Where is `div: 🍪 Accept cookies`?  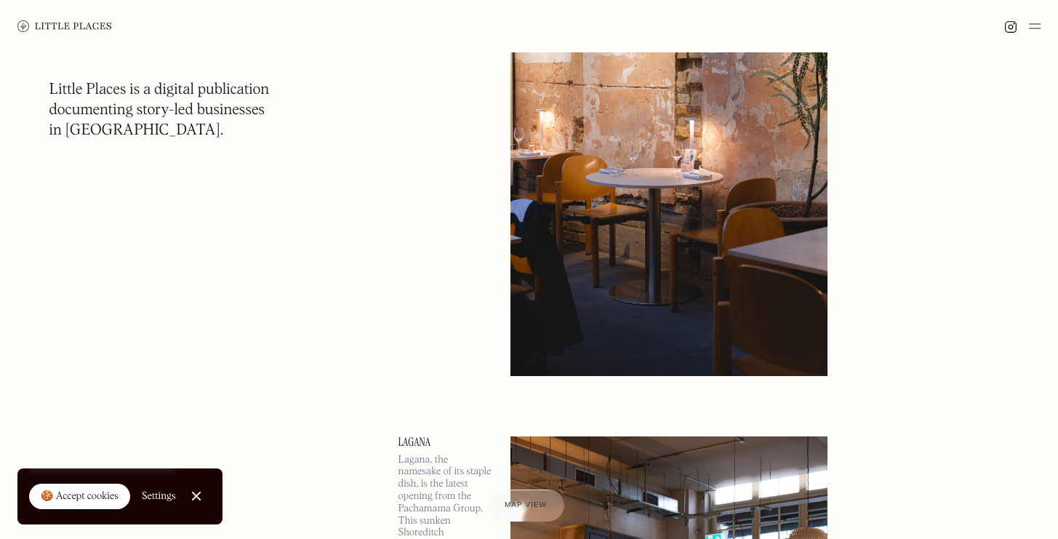 div: 🍪 Accept cookies is located at coordinates (79, 497).